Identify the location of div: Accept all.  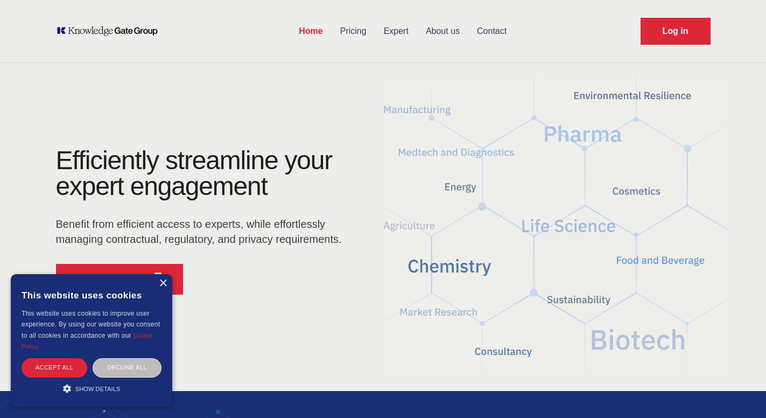
(54, 367).